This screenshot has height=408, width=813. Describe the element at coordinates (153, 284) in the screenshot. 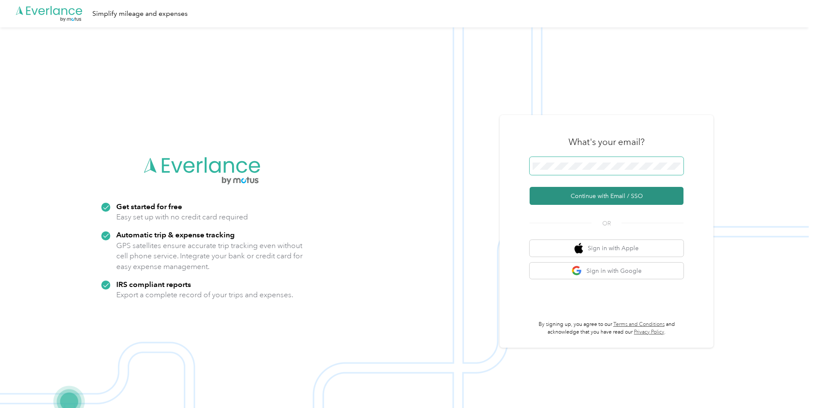

I see `strong: IRS compliant reports` at that location.